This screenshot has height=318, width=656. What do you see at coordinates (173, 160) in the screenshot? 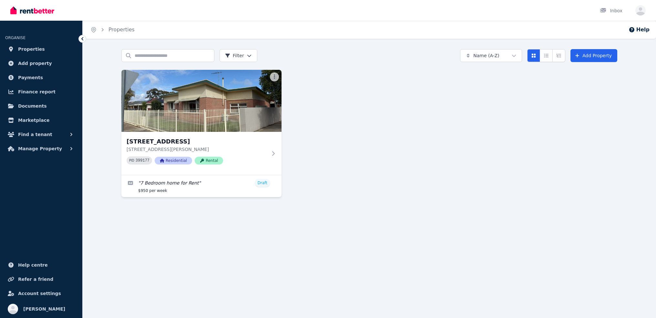
I see `span: Residential` at bounding box center [173, 160].